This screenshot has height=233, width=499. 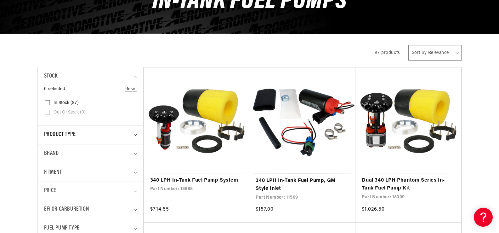 I want to click on span: In stock (97), so click(x=66, y=103).